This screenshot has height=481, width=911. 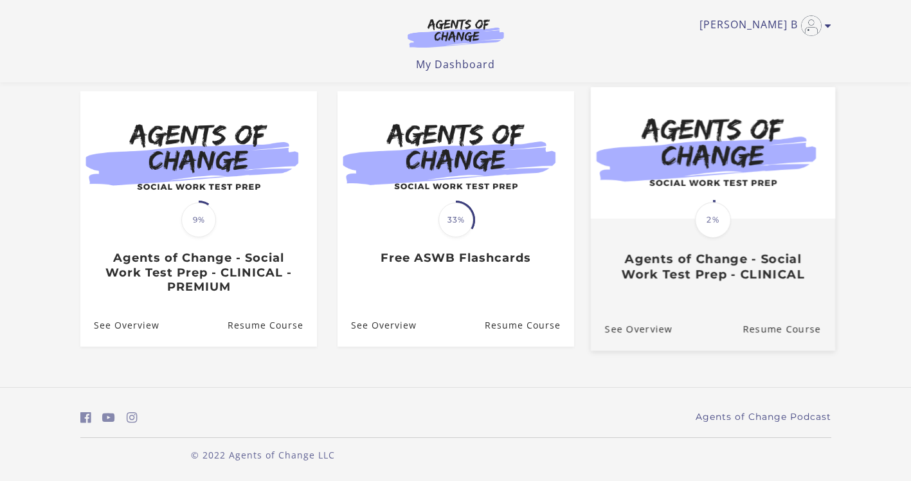 I want to click on a: https://www.facebook.com/groups/aswbtestprep (Open in a new window), so click(x=85, y=417).